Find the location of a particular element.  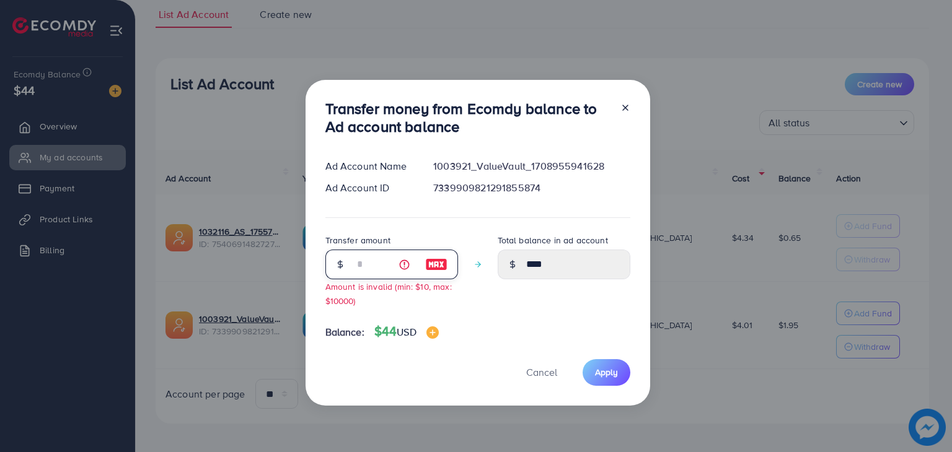

div: Ad Account Name is located at coordinates (369, 166).